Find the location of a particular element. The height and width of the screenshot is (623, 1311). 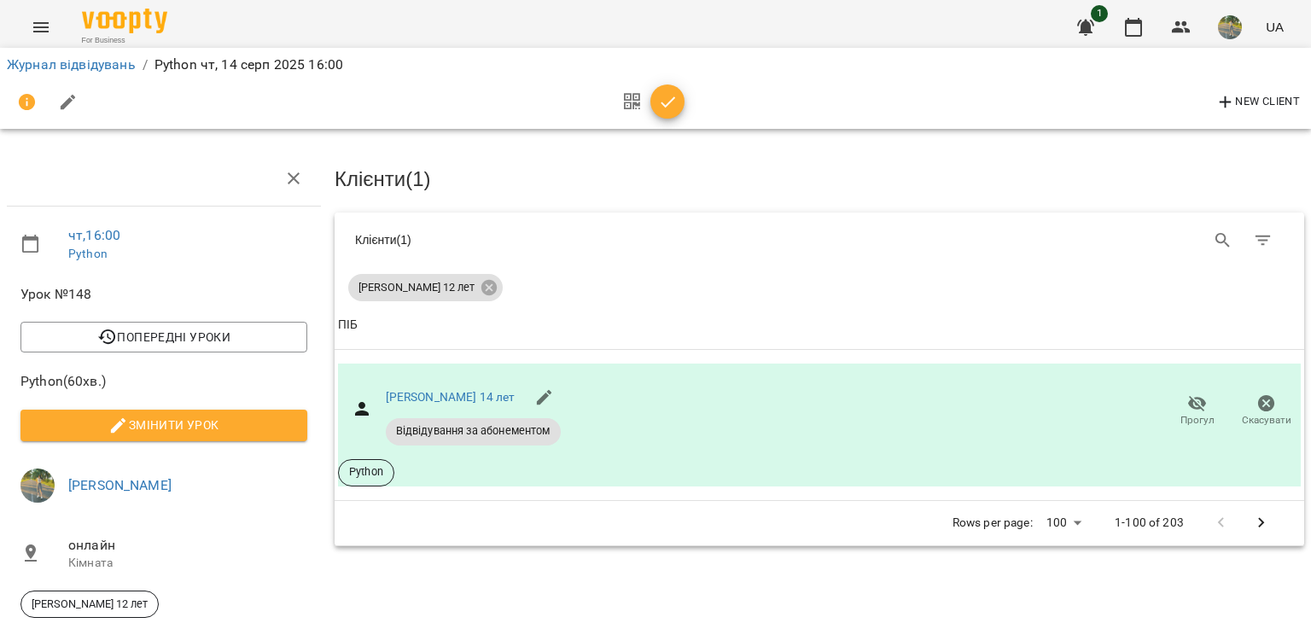

button: Фільтр is located at coordinates (1263, 241).